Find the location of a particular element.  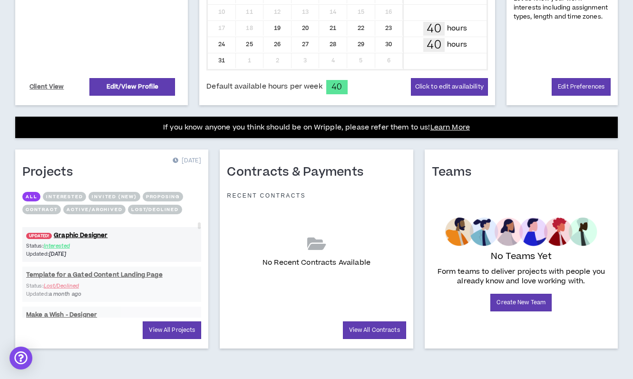

a: Create New Team is located at coordinates (521, 302).